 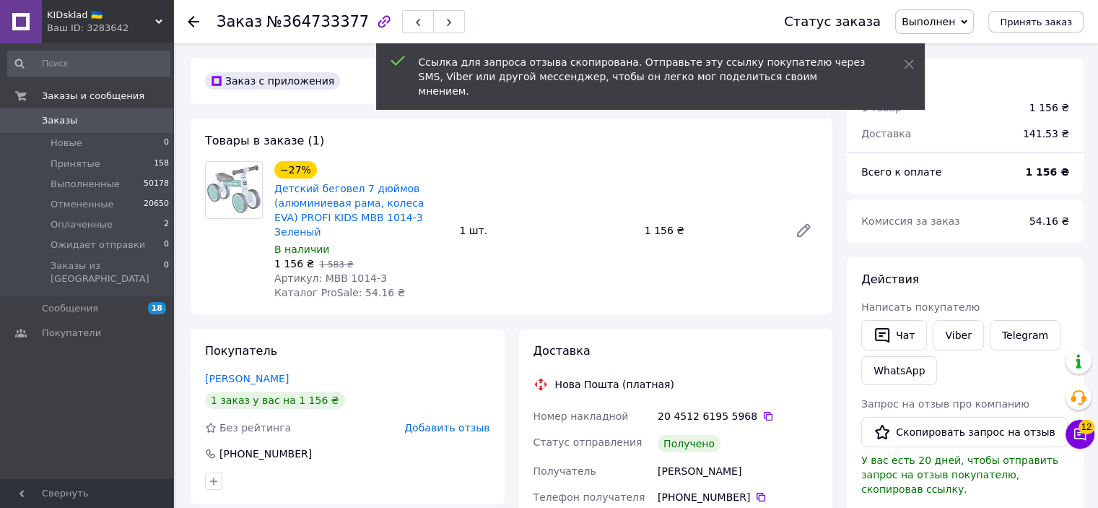 What do you see at coordinates (241, 350) in the screenshot?
I see `span: Покупатель` at bounding box center [241, 350].